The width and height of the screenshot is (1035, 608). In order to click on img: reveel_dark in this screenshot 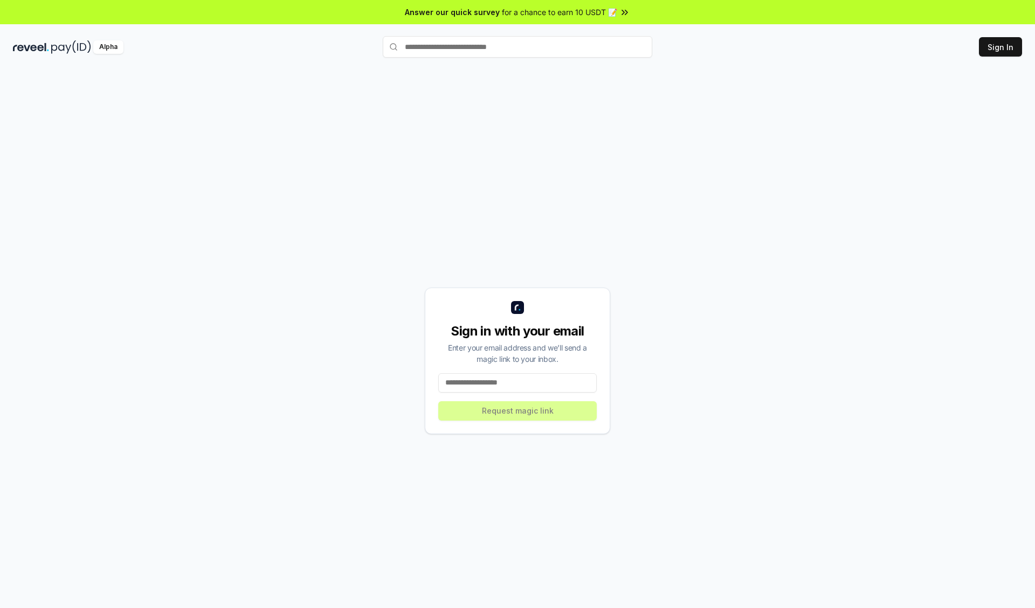, I will do `click(31, 47)`.